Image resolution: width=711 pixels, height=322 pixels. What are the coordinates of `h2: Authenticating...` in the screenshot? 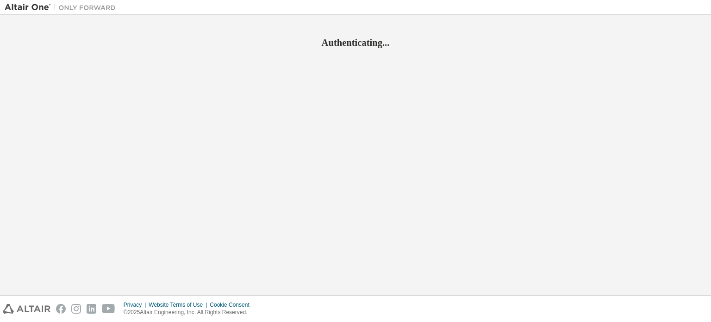 It's located at (356, 43).